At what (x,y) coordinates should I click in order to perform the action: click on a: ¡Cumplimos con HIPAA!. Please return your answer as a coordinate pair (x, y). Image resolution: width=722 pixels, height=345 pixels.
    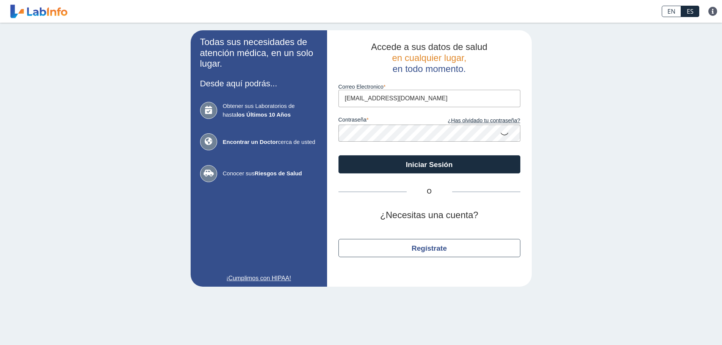
    Looking at the image, I should click on (259, 278).